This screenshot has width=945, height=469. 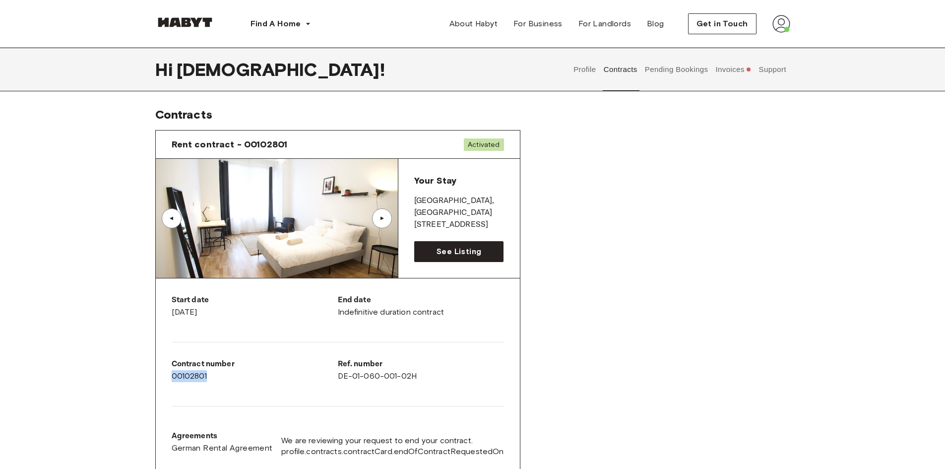 What do you see at coordinates (483, 144) in the screenshot?
I see `span: Activated` at bounding box center [483, 144].